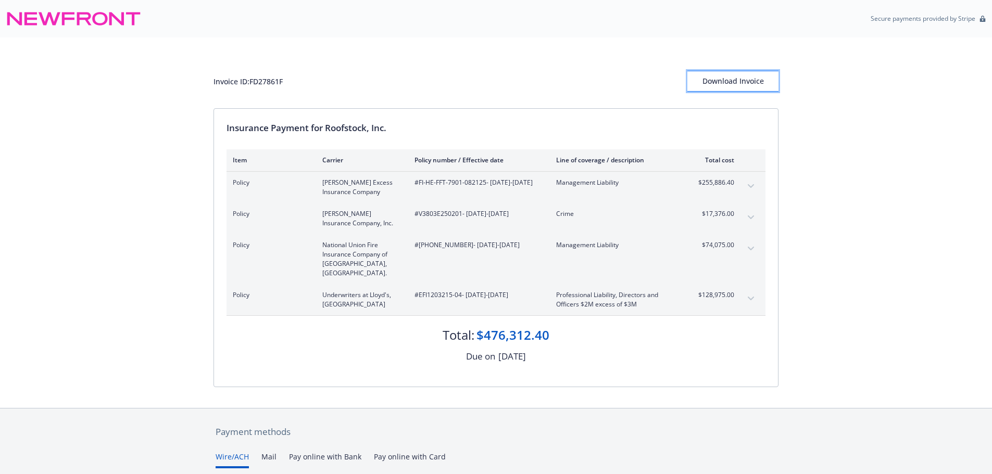 The height and width of the screenshot is (474, 992). Describe the element at coordinates (481, 357) in the screenshot. I see `div: Due on` at that location.